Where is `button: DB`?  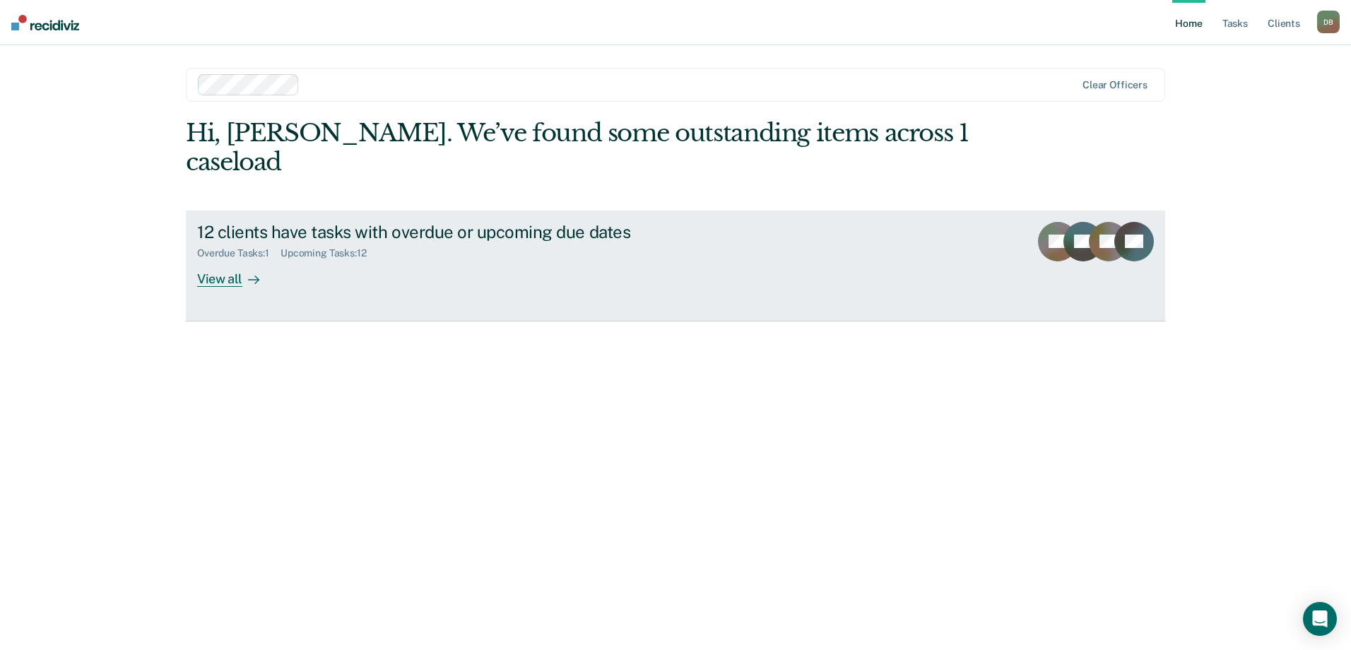
button: DB is located at coordinates (1328, 22).